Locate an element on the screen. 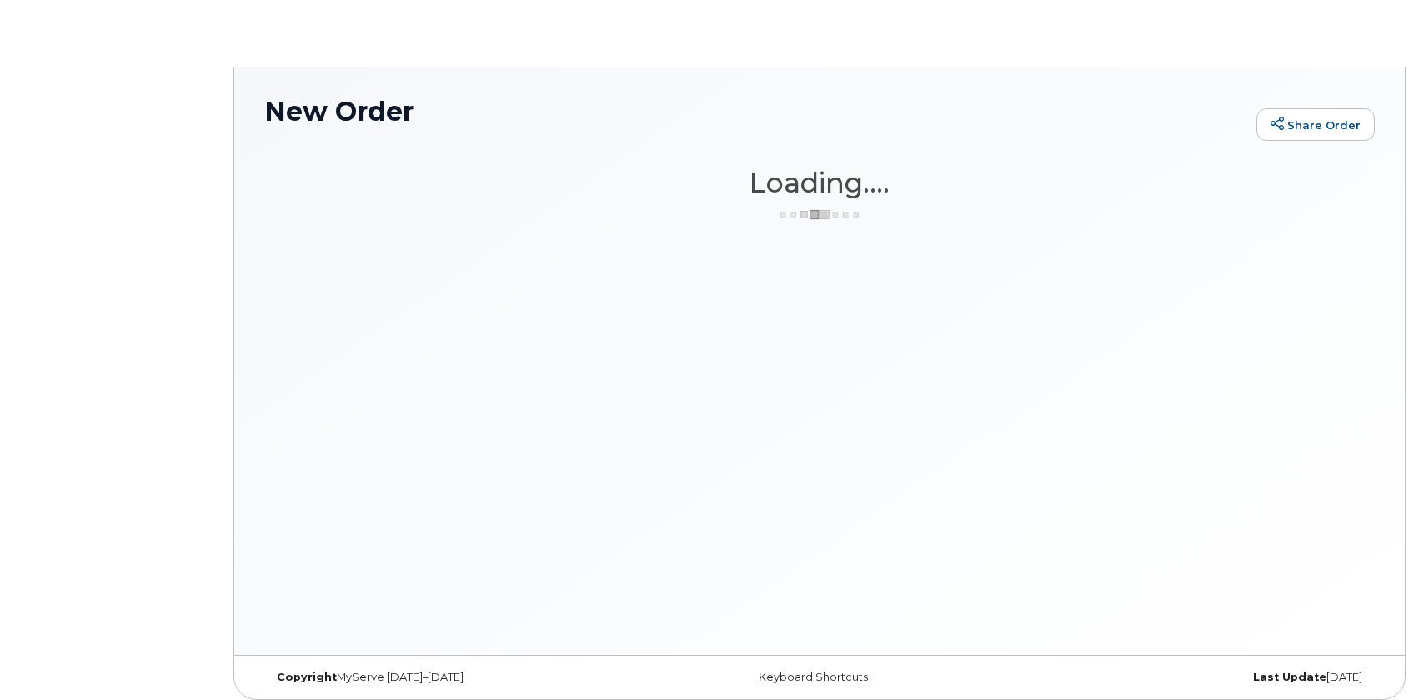 This screenshot has height=700, width=1414. strong: Copyright is located at coordinates (307, 677).